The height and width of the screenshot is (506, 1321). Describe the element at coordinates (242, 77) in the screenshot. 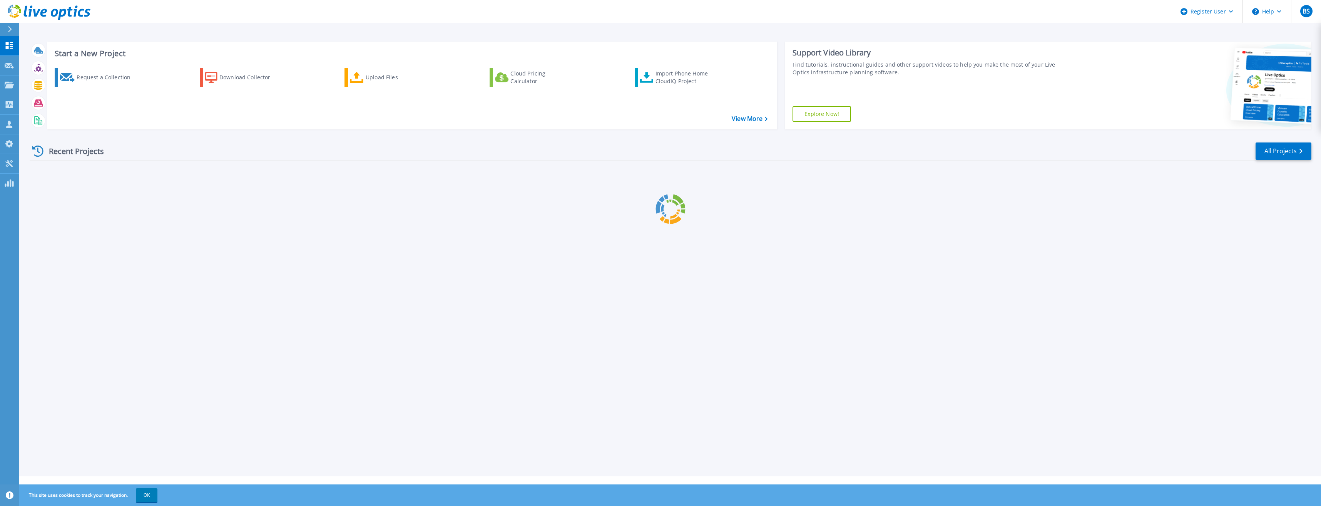

I see `a: Download Collector` at that location.